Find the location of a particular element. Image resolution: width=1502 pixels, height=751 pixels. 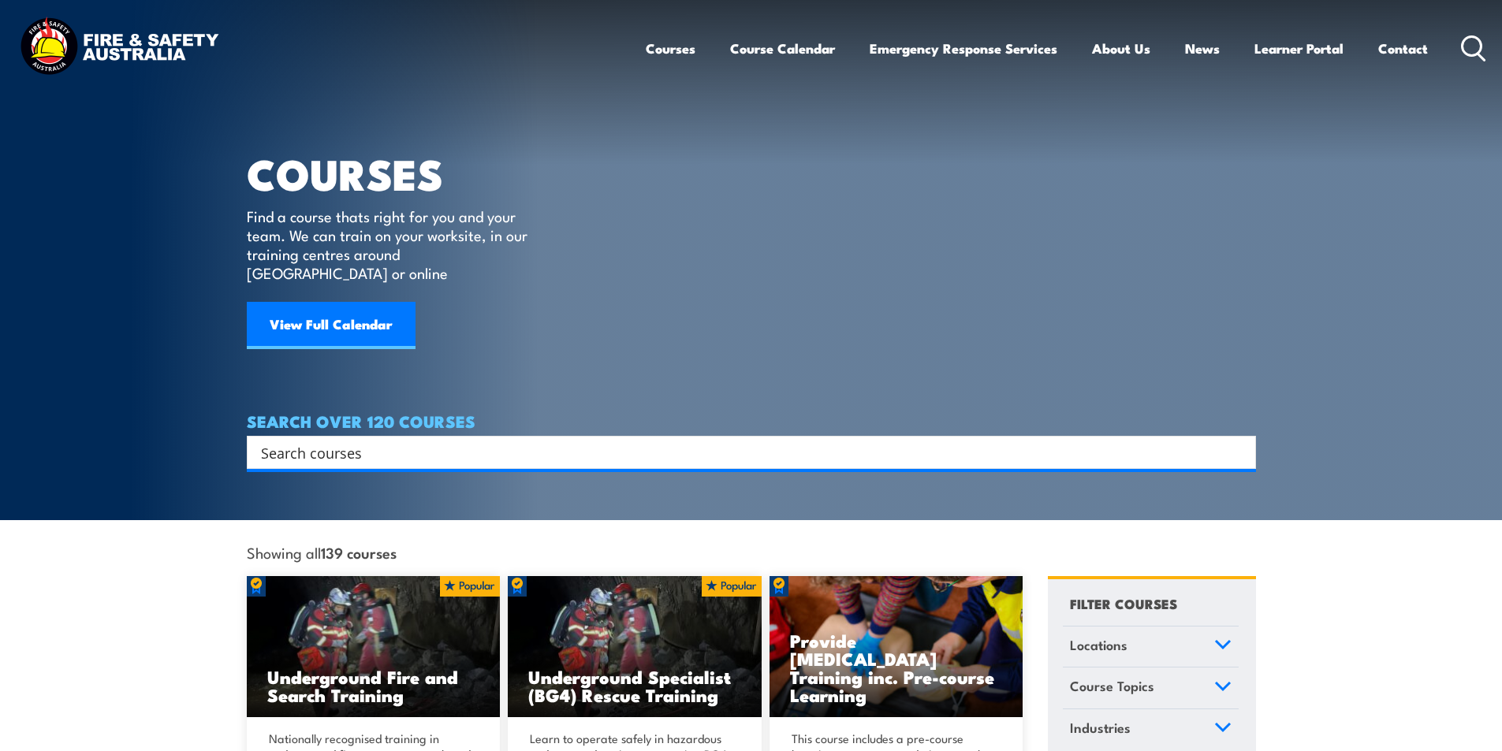

h3: Underground Fire and Search Training is located at coordinates (374, 686).